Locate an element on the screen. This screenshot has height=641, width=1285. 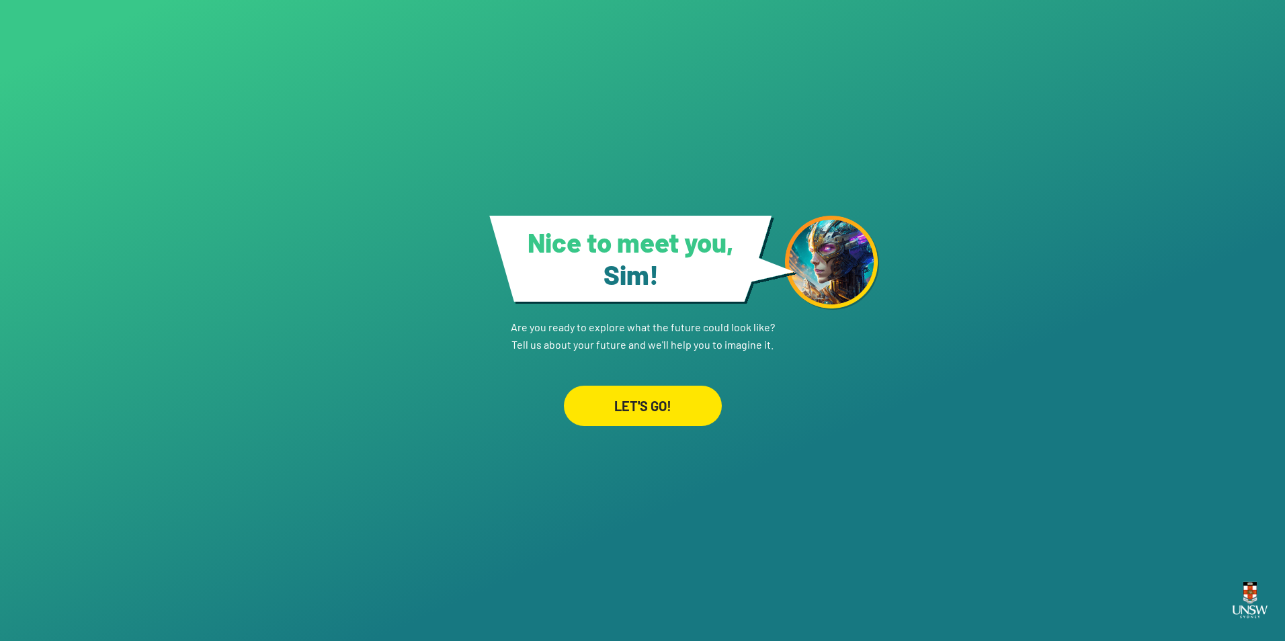
p: Are you ready to explore what the future could look like? Tell us about your future and we'll hel... is located at coordinates (642, 329).